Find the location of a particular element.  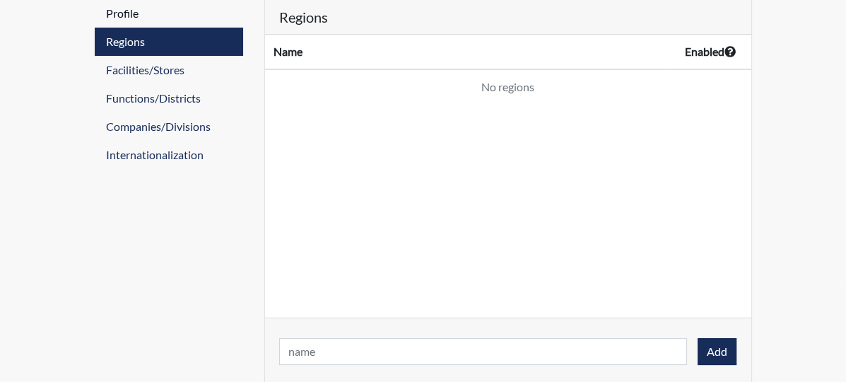

button: Add is located at coordinates (717, 351).